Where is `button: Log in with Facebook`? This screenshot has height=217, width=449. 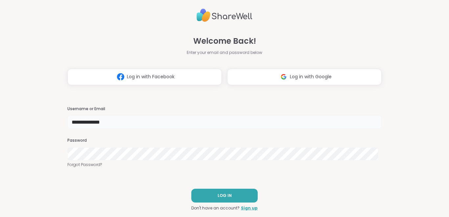 button: Log in with Facebook is located at coordinates (145, 77).